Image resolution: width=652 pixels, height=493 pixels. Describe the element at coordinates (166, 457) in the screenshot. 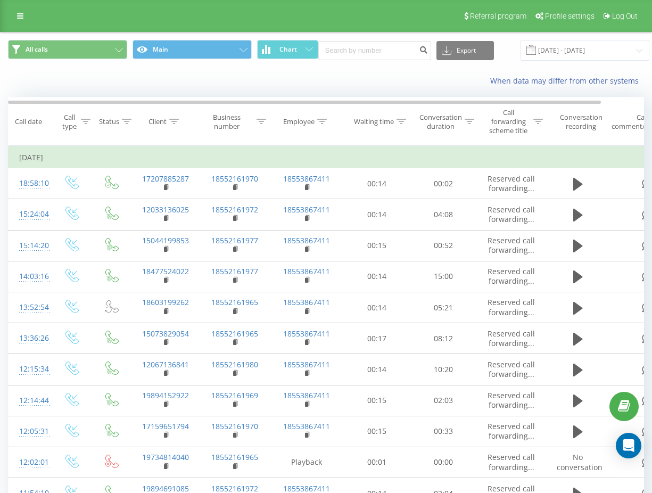

I see `a: 19734814040` at that location.